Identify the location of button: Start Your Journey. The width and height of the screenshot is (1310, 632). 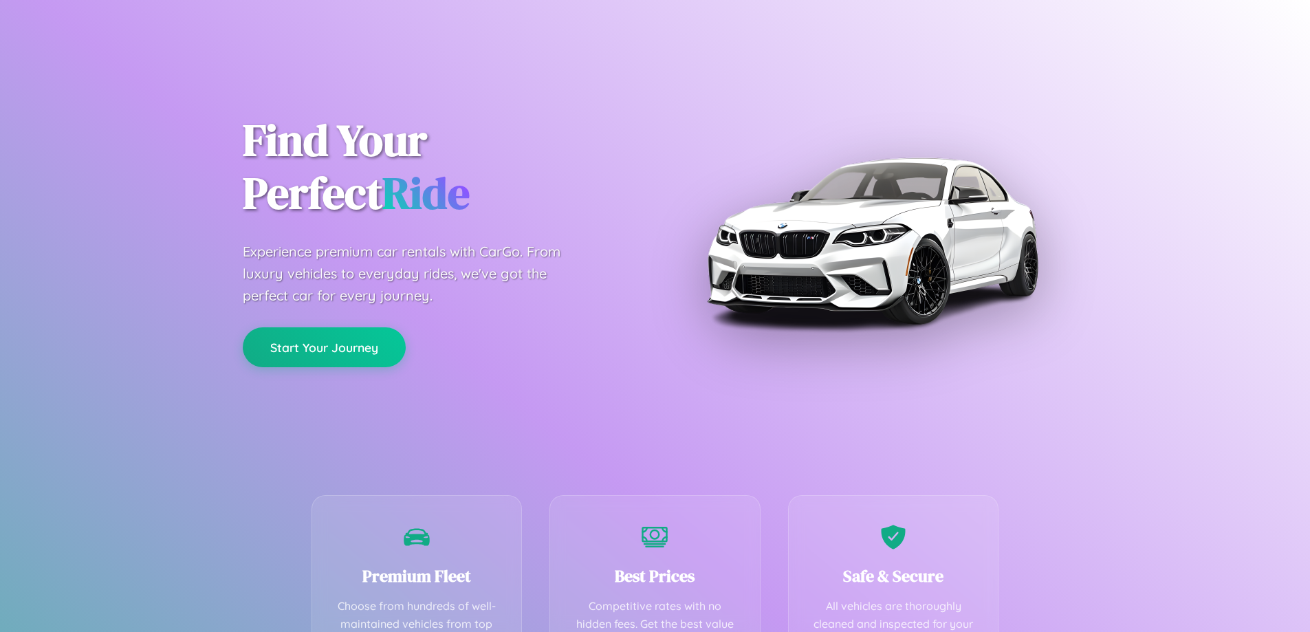
(324, 347).